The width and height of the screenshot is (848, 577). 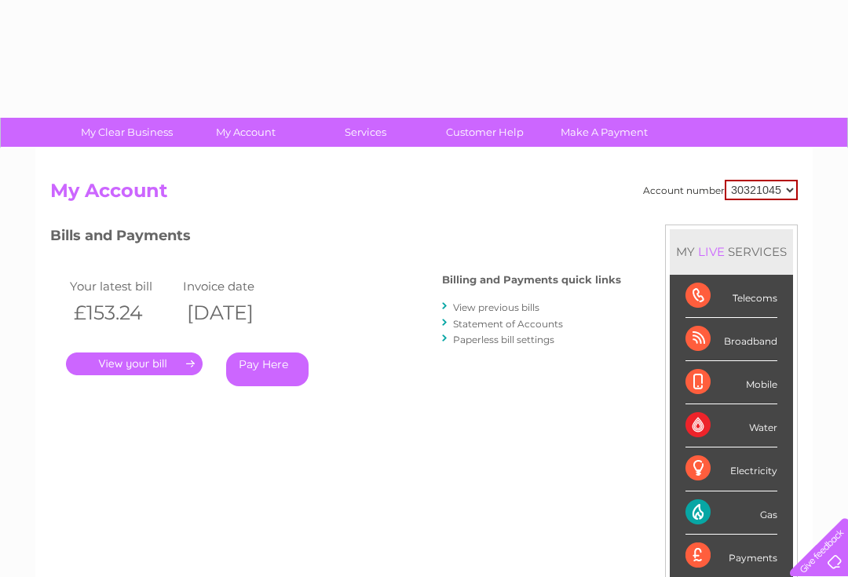 What do you see at coordinates (731, 251) in the screenshot?
I see `div: MY SERVICES` at bounding box center [731, 251].